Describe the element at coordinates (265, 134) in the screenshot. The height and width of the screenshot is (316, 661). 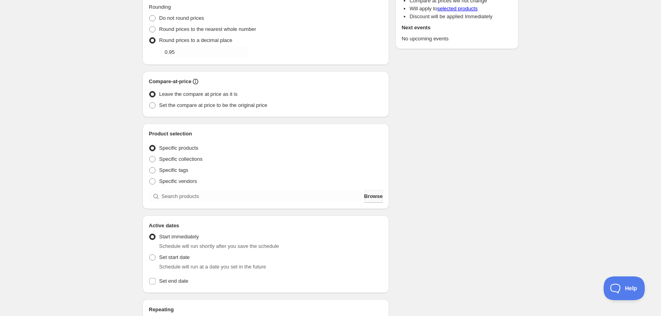
I see `h2: Product selection` at that location.